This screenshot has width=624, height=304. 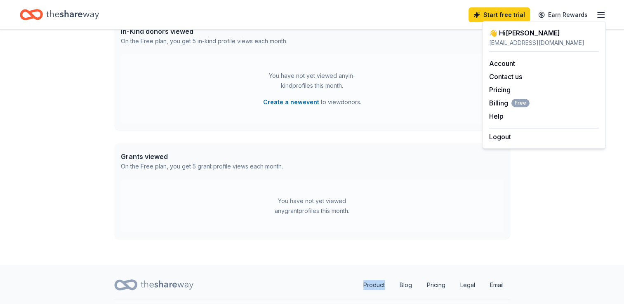 I want to click on button: Logout, so click(x=500, y=137).